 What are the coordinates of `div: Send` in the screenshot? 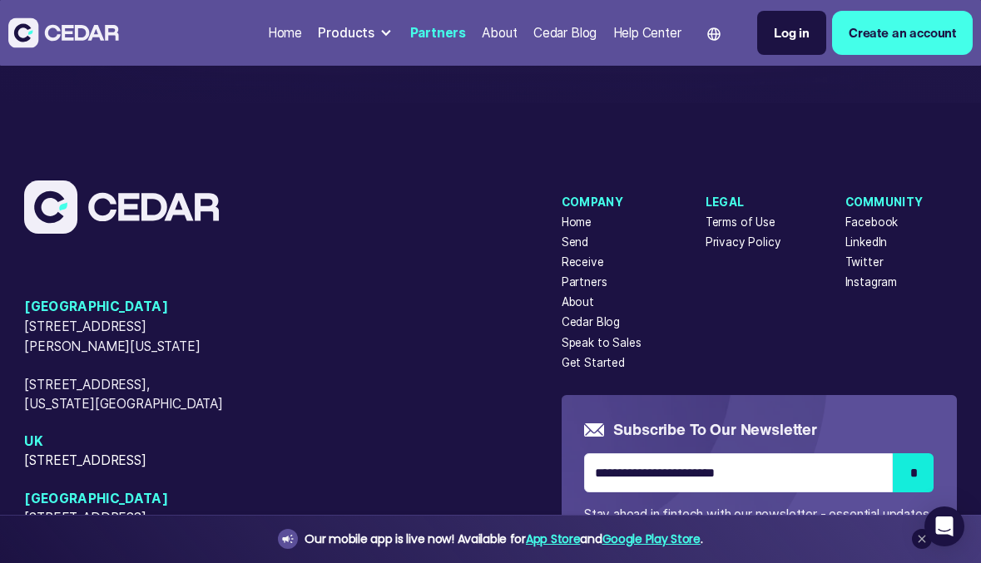 It's located at (575, 242).